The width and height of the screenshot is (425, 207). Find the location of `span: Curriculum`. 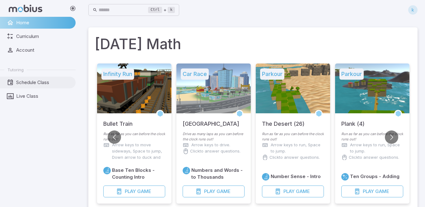

span: Curriculum is located at coordinates (44, 36).